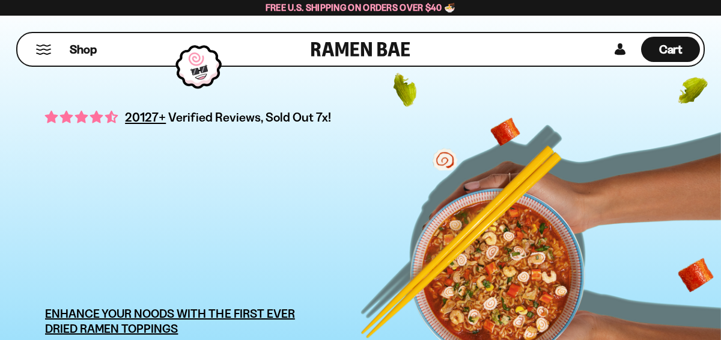 The height and width of the screenshot is (340, 721). Describe the element at coordinates (83, 49) in the screenshot. I see `a: Shop` at that location.